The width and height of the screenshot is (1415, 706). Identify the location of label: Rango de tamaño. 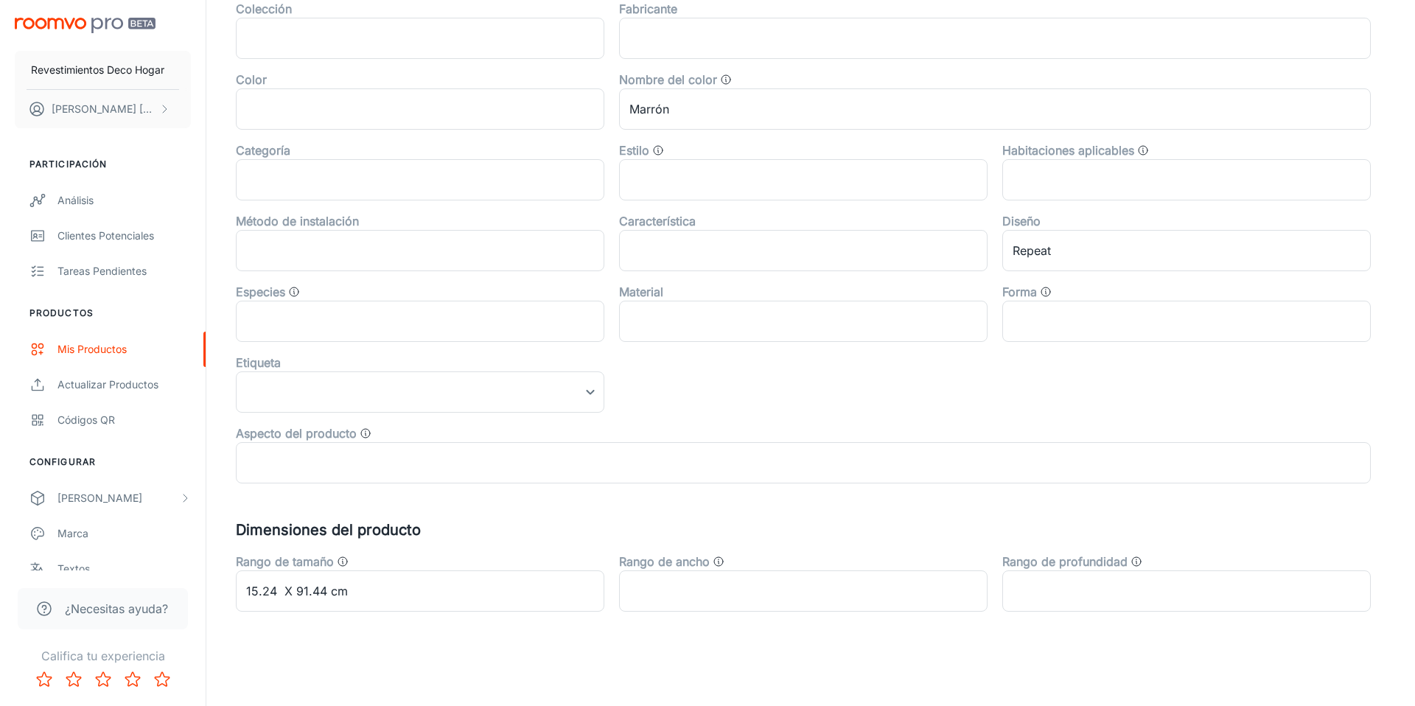
(284, 562).